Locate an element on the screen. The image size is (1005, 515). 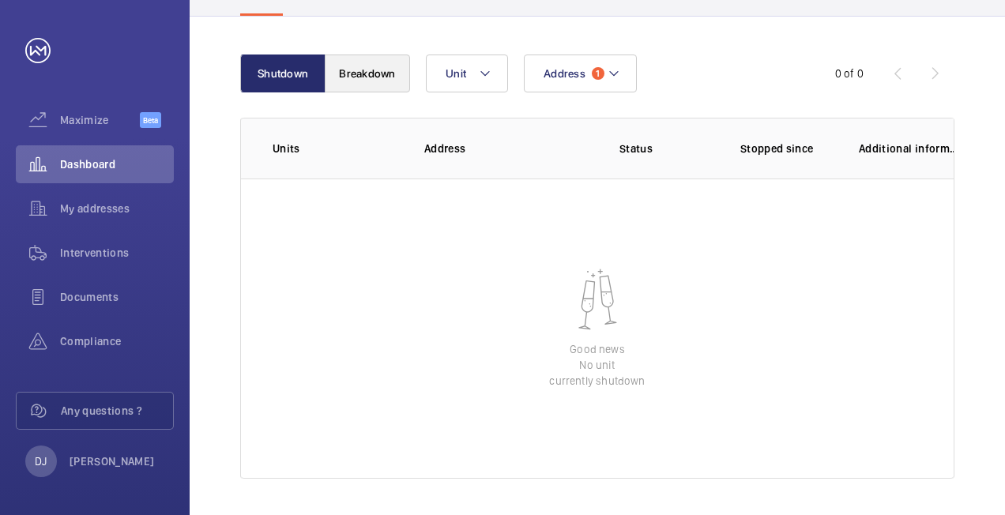
span: 1 is located at coordinates (598, 73).